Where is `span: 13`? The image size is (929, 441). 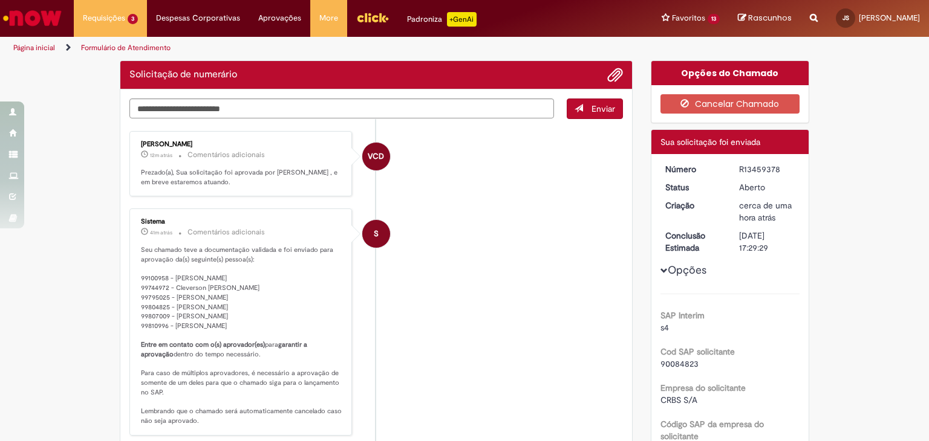 span: 13 is located at coordinates (714, 19).